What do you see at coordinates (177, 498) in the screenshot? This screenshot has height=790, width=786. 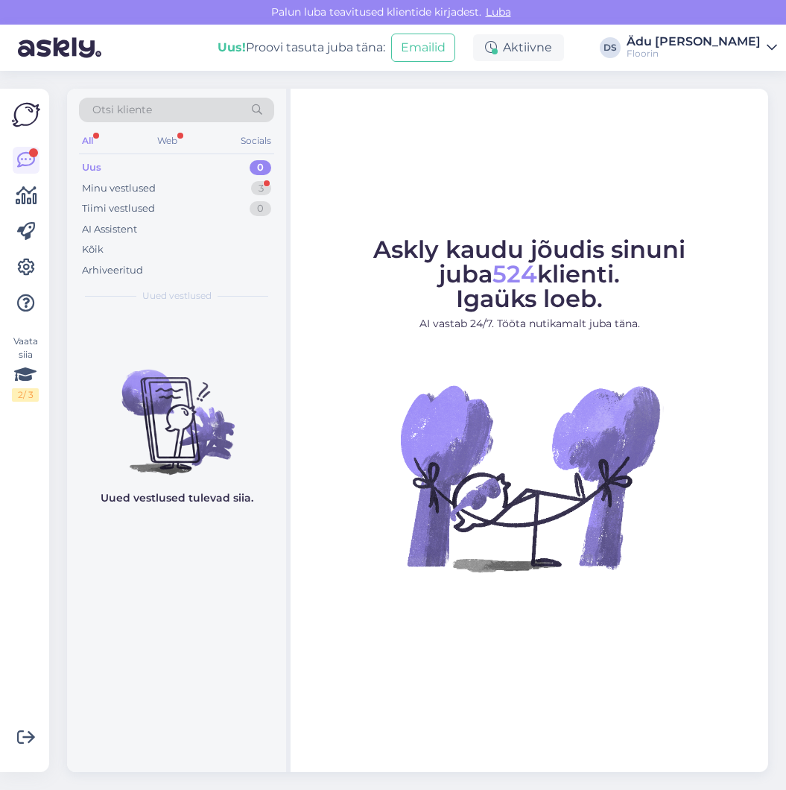 I see `p: Uued vestlused tulevad siia.` at bounding box center [177, 498].